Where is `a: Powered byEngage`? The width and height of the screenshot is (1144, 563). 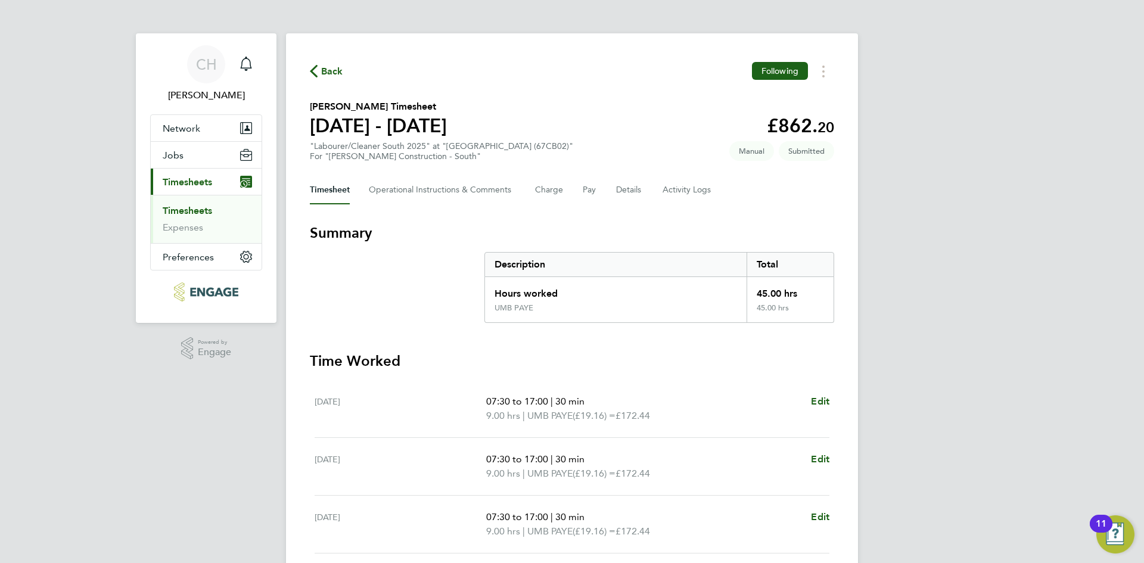
a: Powered byEngage is located at coordinates (206, 348).